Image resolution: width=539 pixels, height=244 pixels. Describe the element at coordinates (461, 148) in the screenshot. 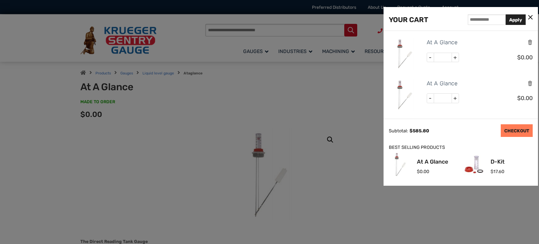

I see `div: BEST SELLING PRODUCTS` at that location.